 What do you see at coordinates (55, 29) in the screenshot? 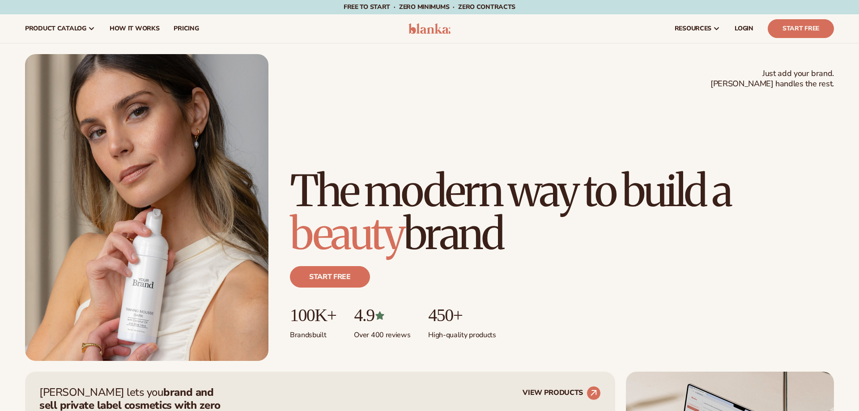
I see `span: product catalog` at bounding box center [55, 29].